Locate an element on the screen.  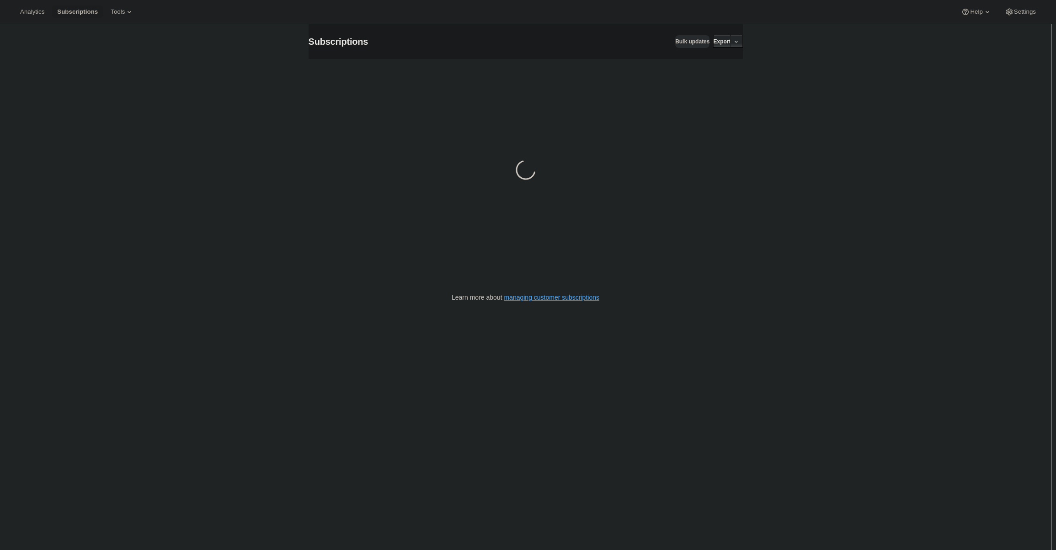
span: Help is located at coordinates (976, 12).